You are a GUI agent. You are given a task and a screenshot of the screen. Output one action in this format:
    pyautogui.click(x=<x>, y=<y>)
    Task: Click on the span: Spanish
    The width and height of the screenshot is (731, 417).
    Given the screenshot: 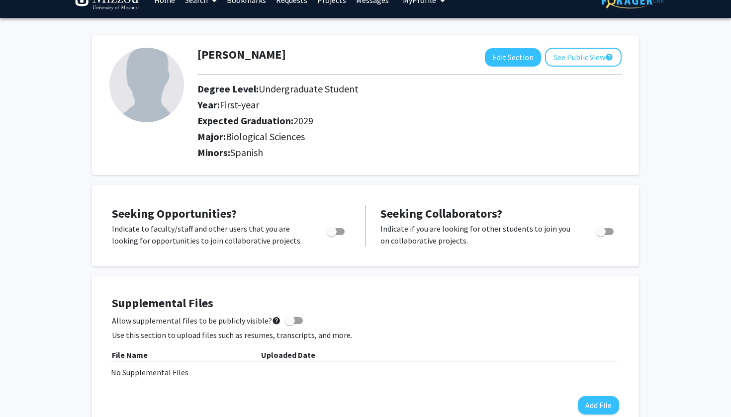 What is the action you would take?
    pyautogui.click(x=247, y=152)
    